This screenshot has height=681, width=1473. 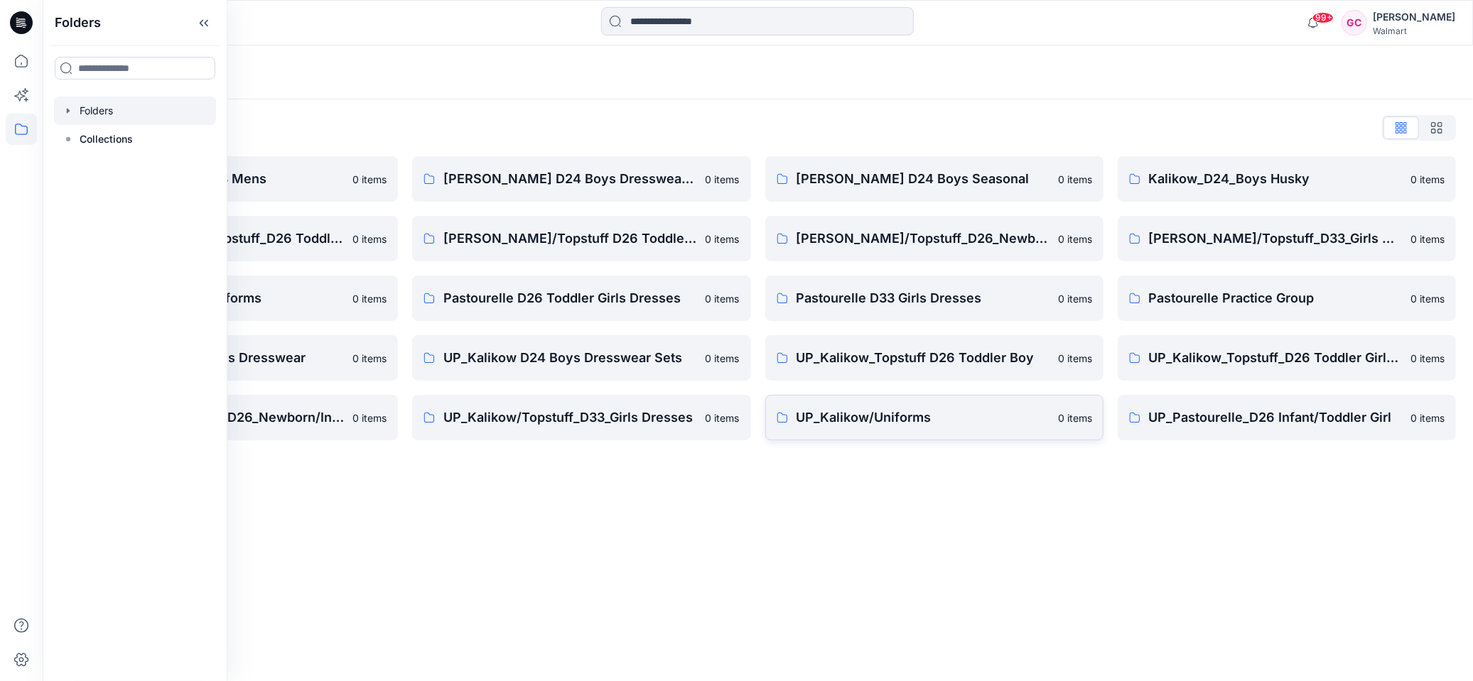 I want to click on a: Pastourelle D26 Toddler Girls Dresses0 items, so click(x=581, y=298).